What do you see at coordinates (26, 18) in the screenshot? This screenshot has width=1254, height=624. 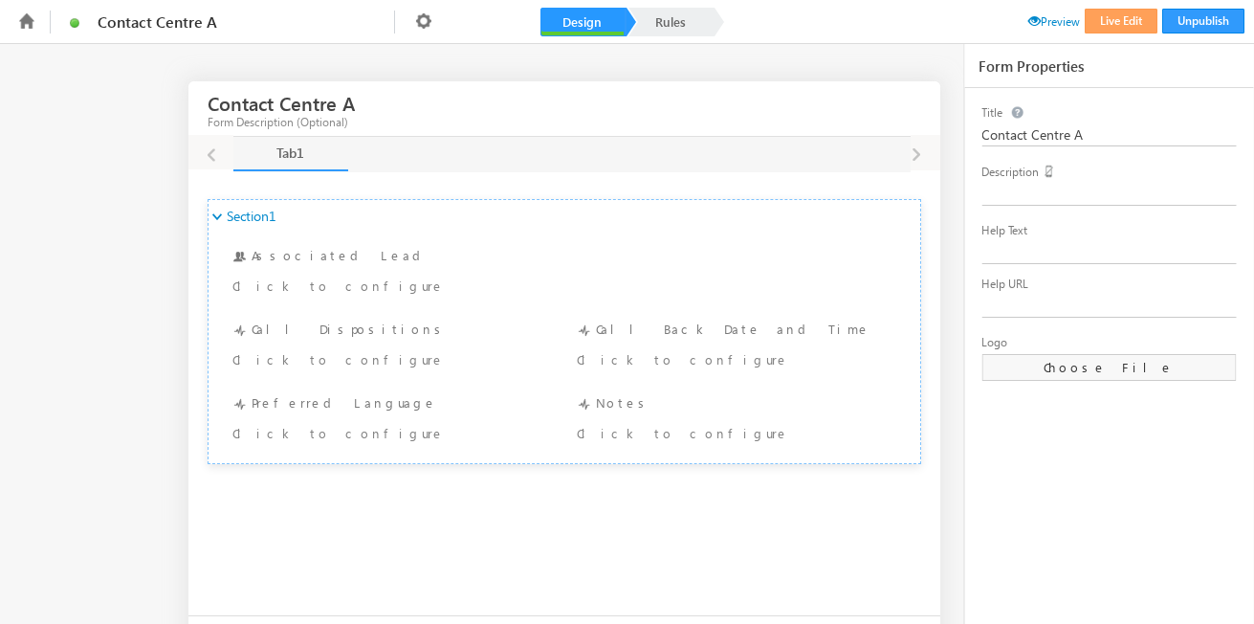 I see `span: Home` at bounding box center [26, 18].